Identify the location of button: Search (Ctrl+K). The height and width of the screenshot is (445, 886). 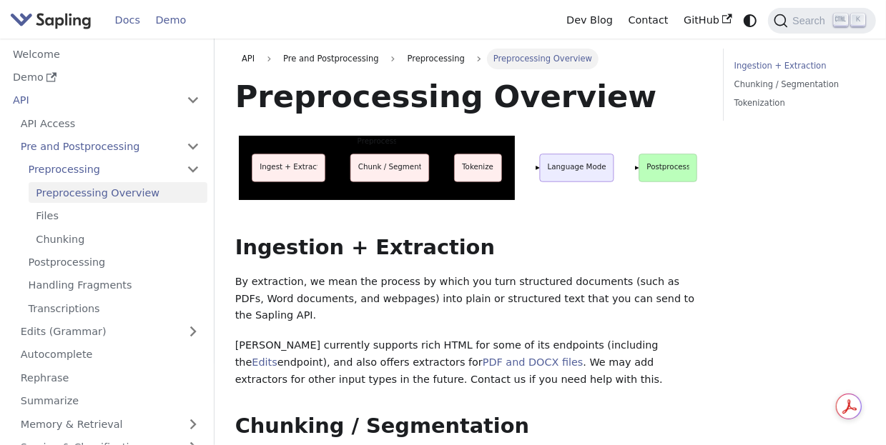
(821, 21).